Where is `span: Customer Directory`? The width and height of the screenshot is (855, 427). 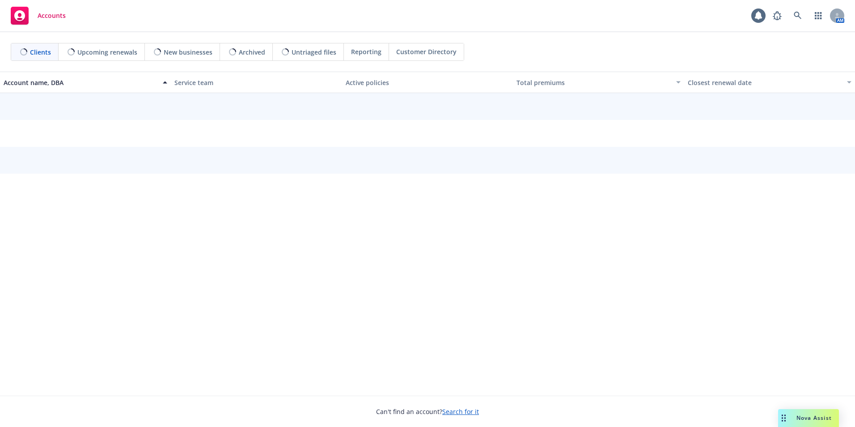
span: Customer Directory is located at coordinates (426, 51).